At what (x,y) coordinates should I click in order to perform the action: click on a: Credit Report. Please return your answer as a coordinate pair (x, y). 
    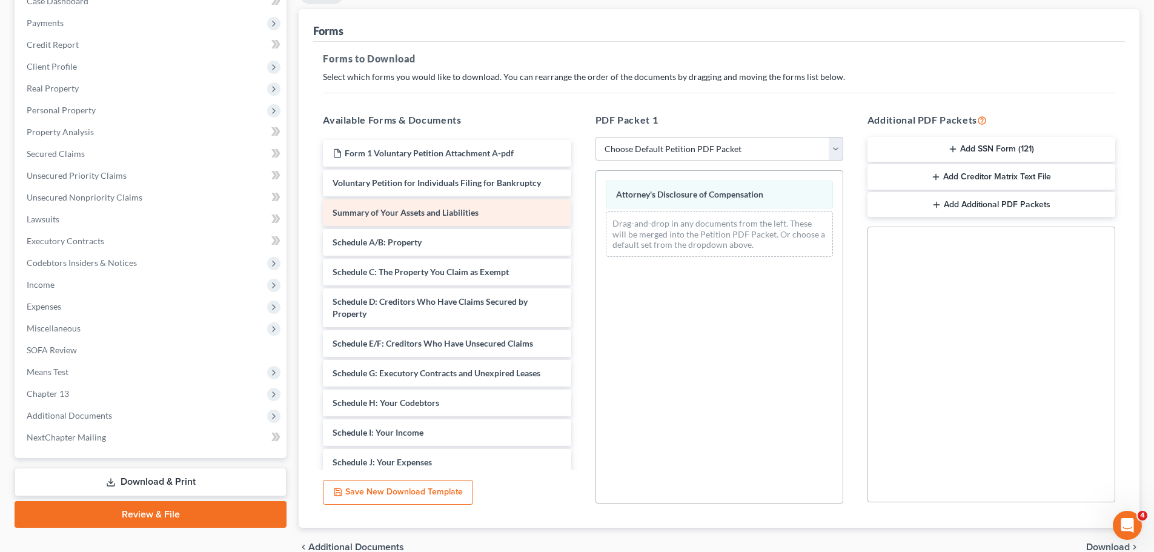
    Looking at the image, I should click on (151, 45).